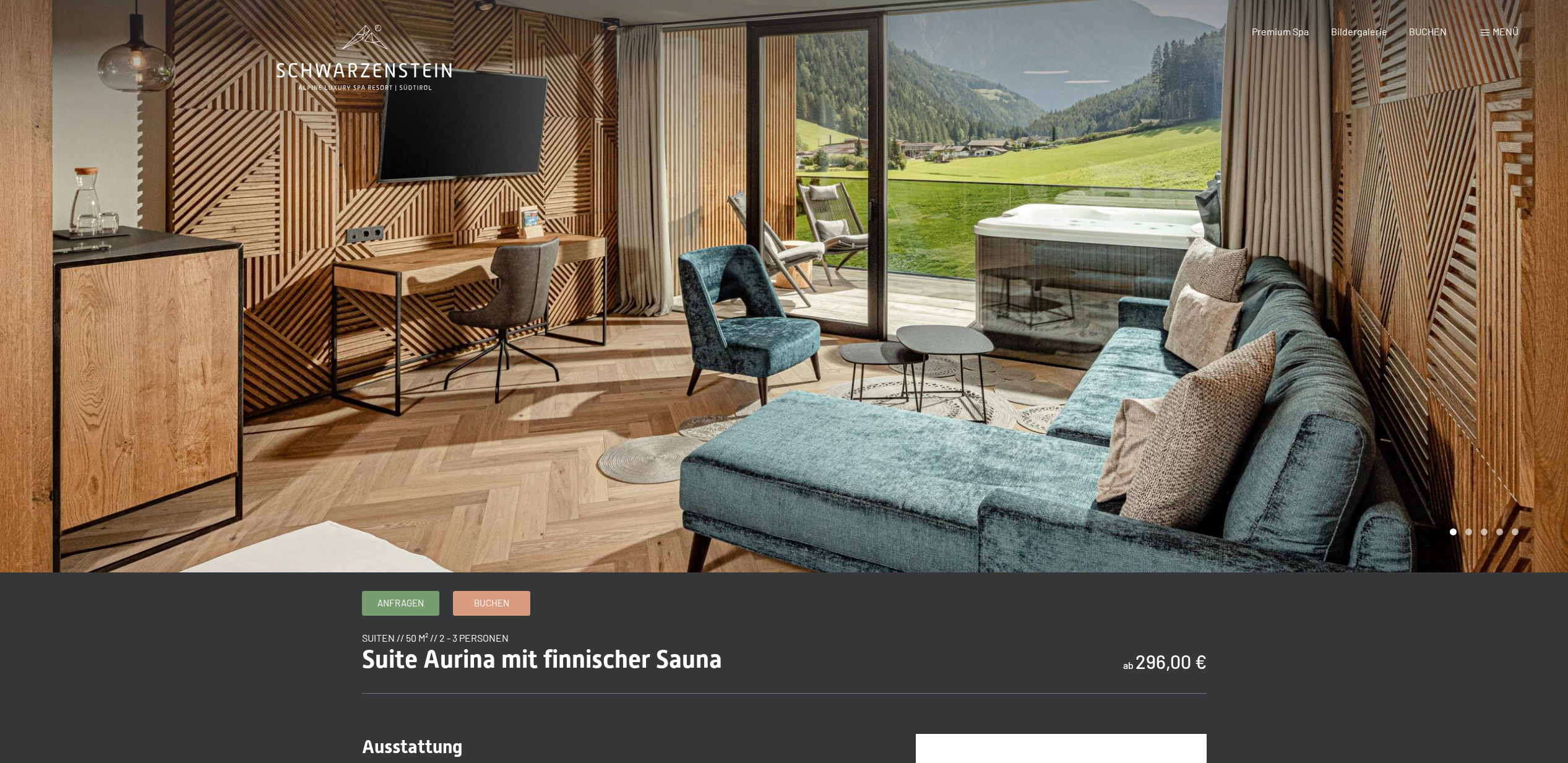 Image resolution: width=1568 pixels, height=763 pixels. What do you see at coordinates (1359, 31) in the screenshot?
I see `a: Bildergalerie` at bounding box center [1359, 31].